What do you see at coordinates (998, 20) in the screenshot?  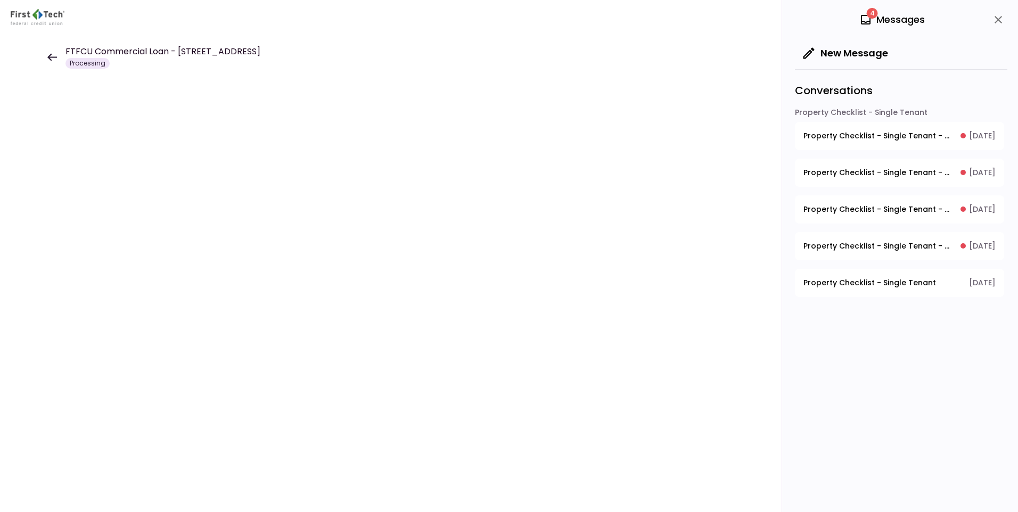 I see `button: close` at bounding box center [998, 20].